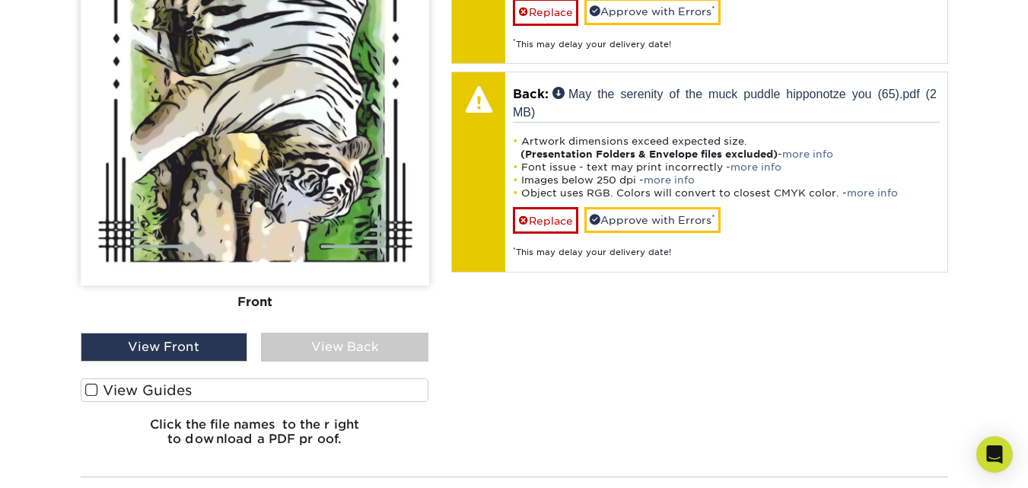  Describe the element at coordinates (345, 347) in the screenshot. I see `div: View Back` at that location.